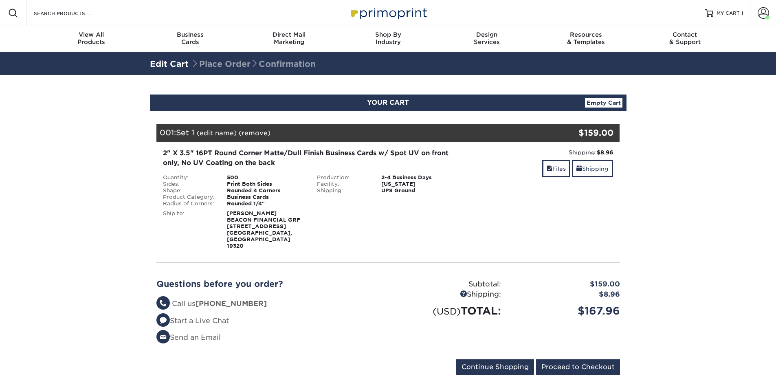  I want to click on a: DesignServices, so click(487, 39).